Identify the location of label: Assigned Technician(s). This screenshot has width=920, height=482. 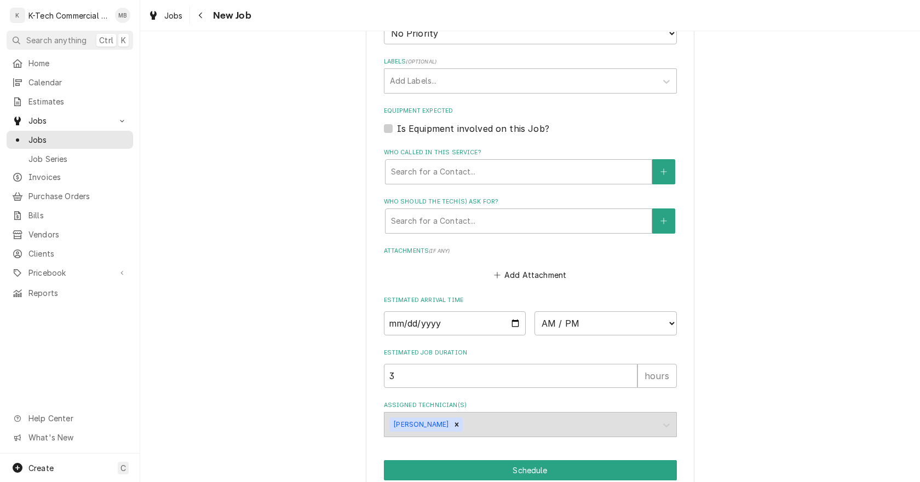
(530, 406).